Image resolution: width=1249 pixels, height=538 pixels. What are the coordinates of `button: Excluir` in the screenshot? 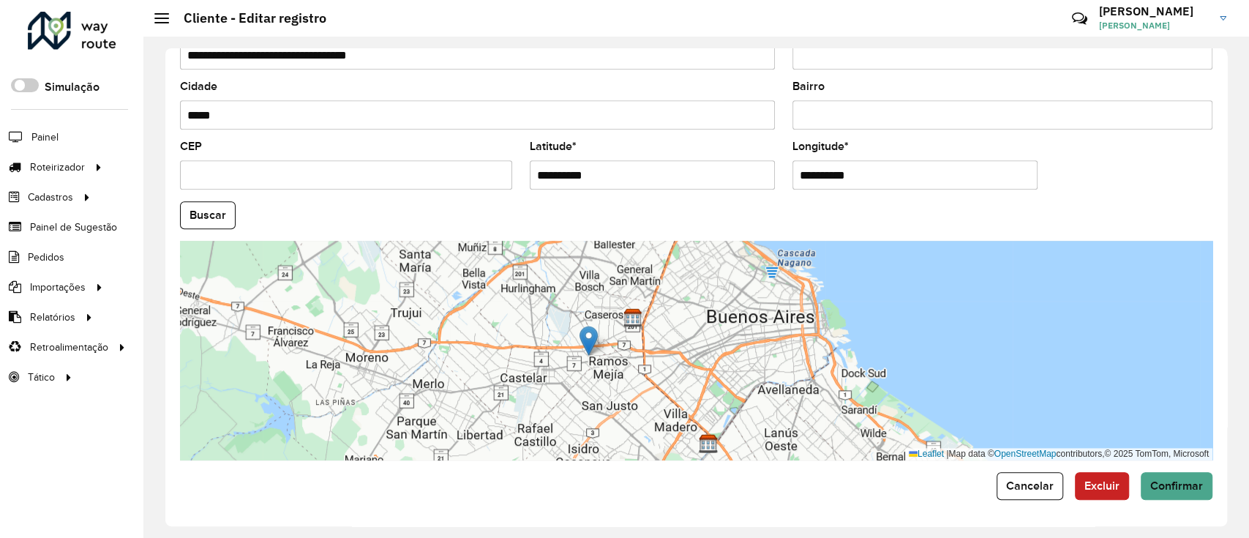 It's located at (1102, 486).